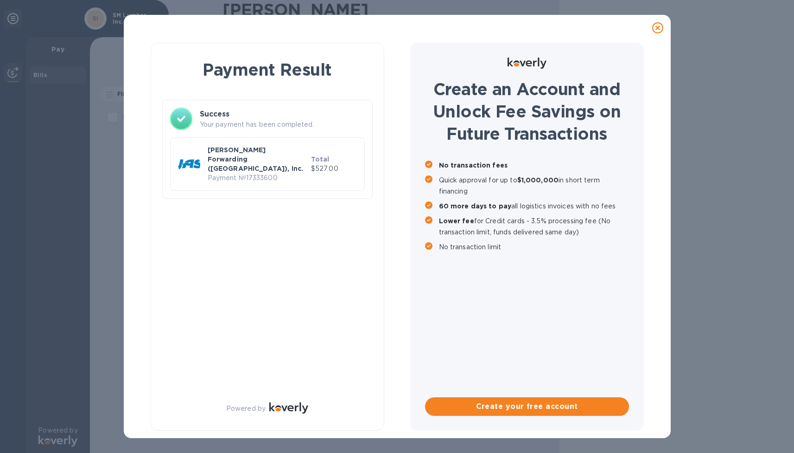  I want to click on p: all logistics invoices with no fees, so click(534, 206).